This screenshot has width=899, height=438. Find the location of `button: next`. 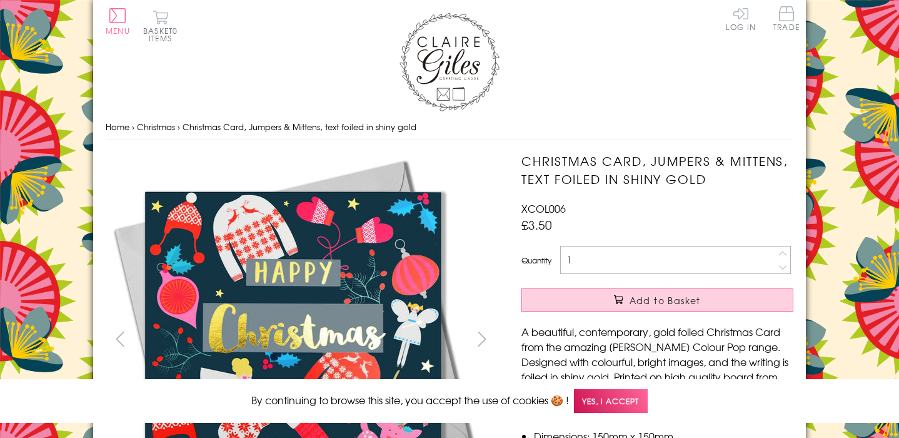

button: next is located at coordinates (482, 338).